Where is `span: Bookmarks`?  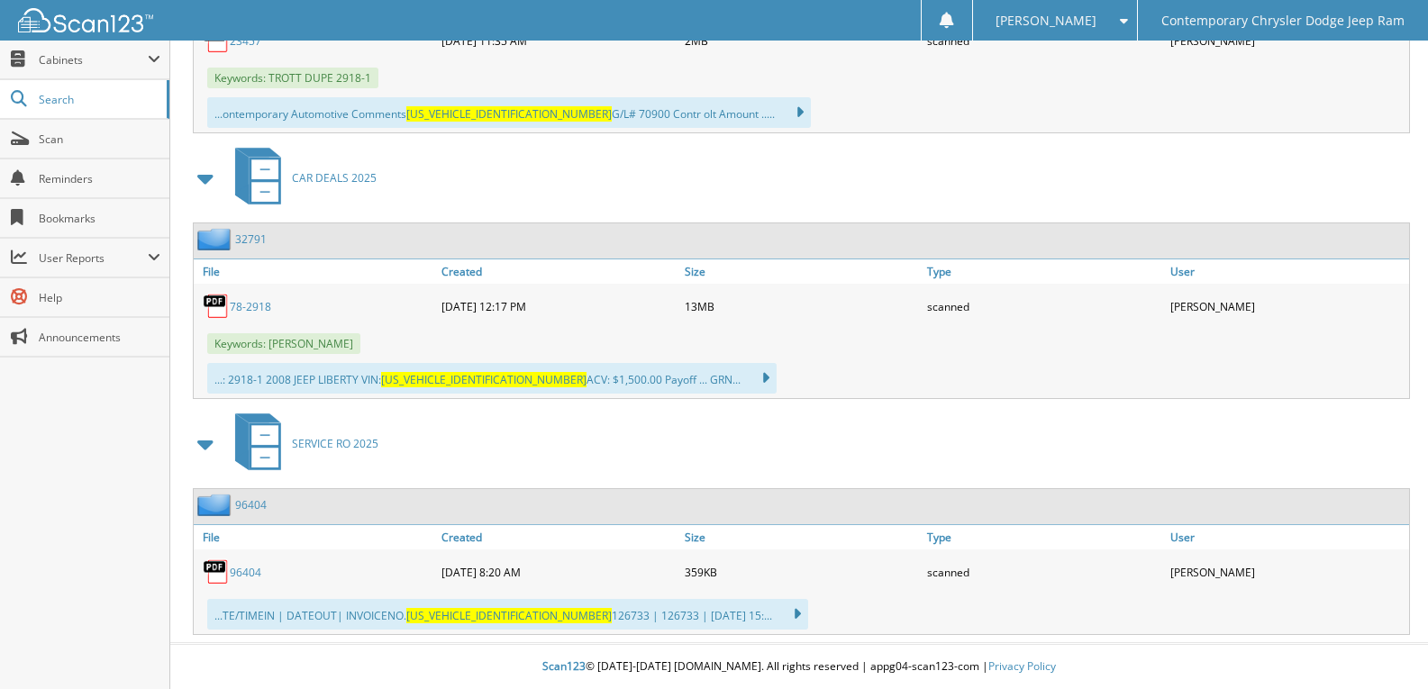 span: Bookmarks is located at coordinates (99, 218).